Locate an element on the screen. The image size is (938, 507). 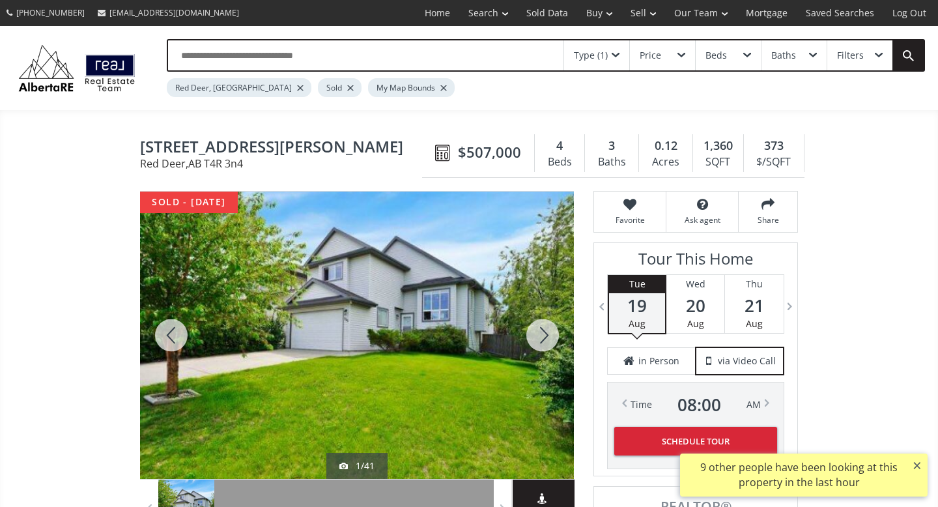
span: via Video Call is located at coordinates (747, 361).